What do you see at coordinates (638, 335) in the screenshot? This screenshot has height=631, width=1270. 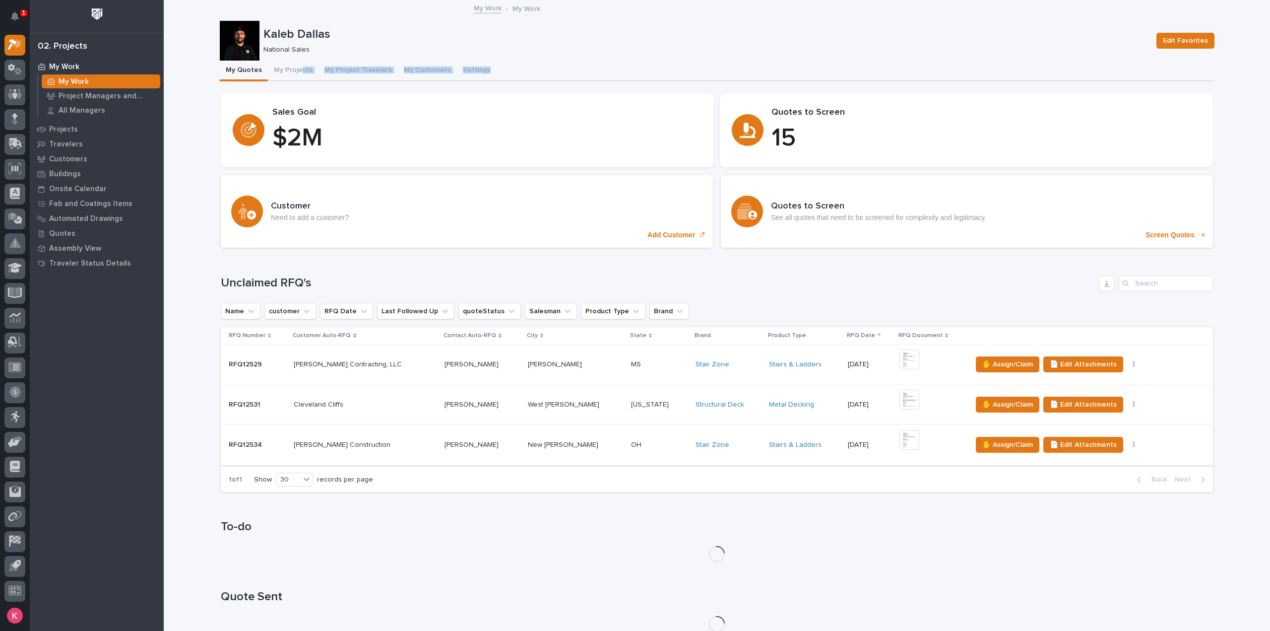 I see `p: State` at bounding box center [638, 335].